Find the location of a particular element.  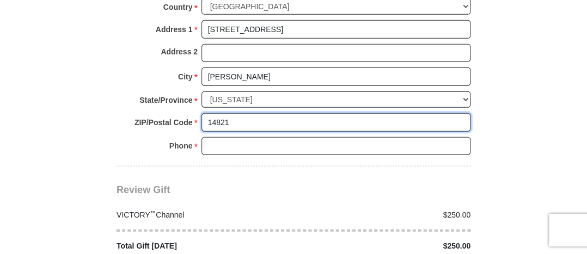

strong: Address 1 is located at coordinates (174, 29).